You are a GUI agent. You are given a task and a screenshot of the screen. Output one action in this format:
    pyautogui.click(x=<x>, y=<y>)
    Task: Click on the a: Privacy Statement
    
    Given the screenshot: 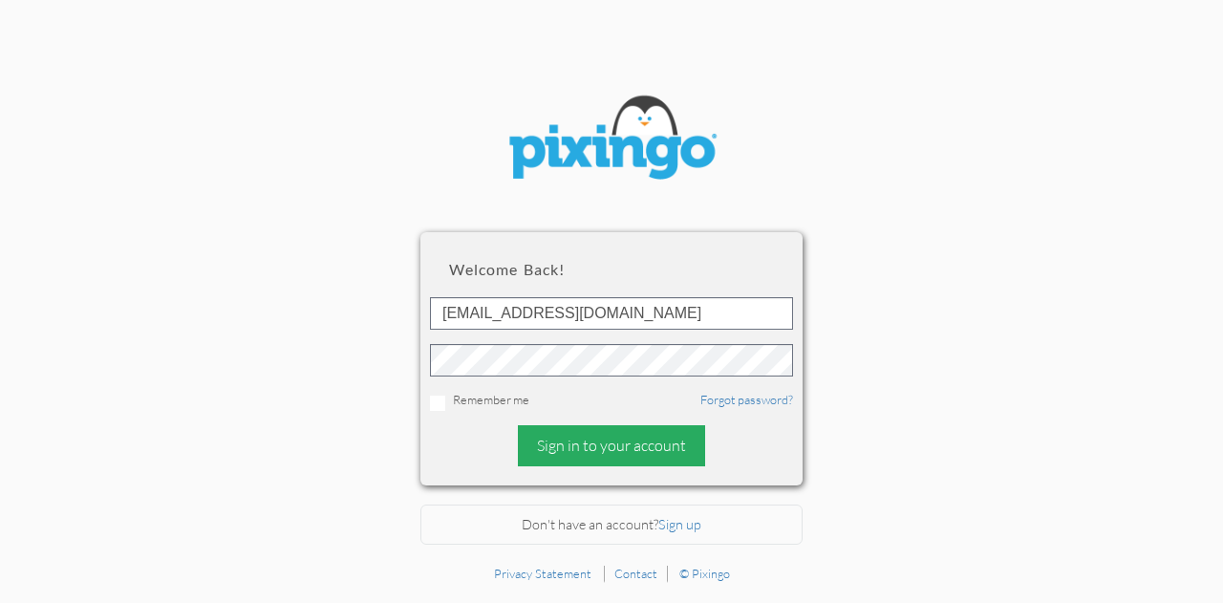 What is the action you would take?
    pyautogui.click(x=543, y=573)
    